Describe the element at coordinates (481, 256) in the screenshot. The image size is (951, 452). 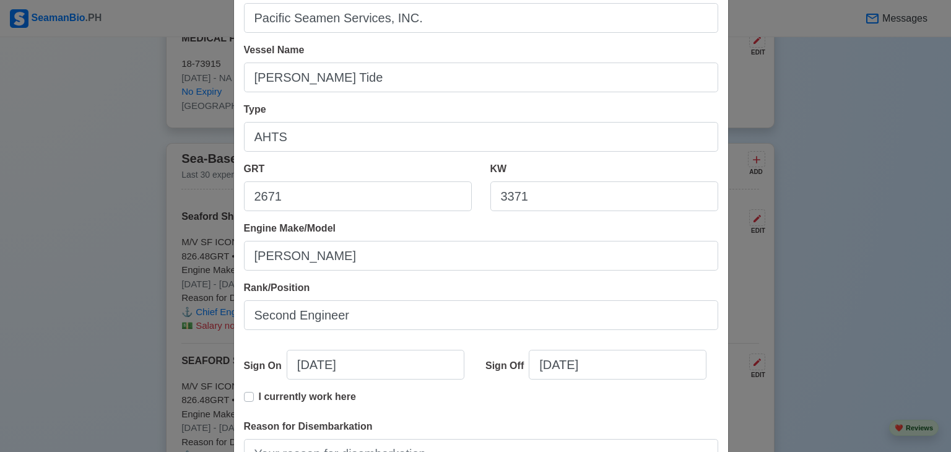
I see `input: Ex. Man B&W MC` at that location.